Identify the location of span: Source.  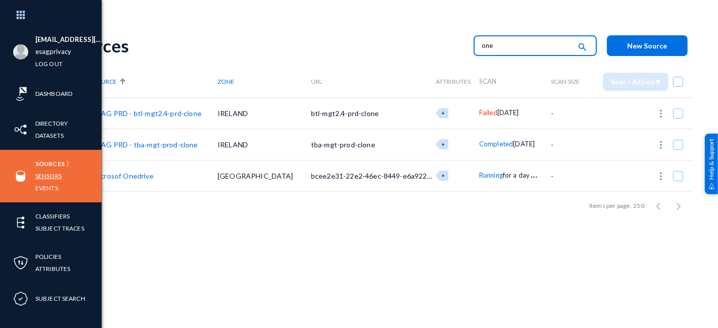
(104, 81).